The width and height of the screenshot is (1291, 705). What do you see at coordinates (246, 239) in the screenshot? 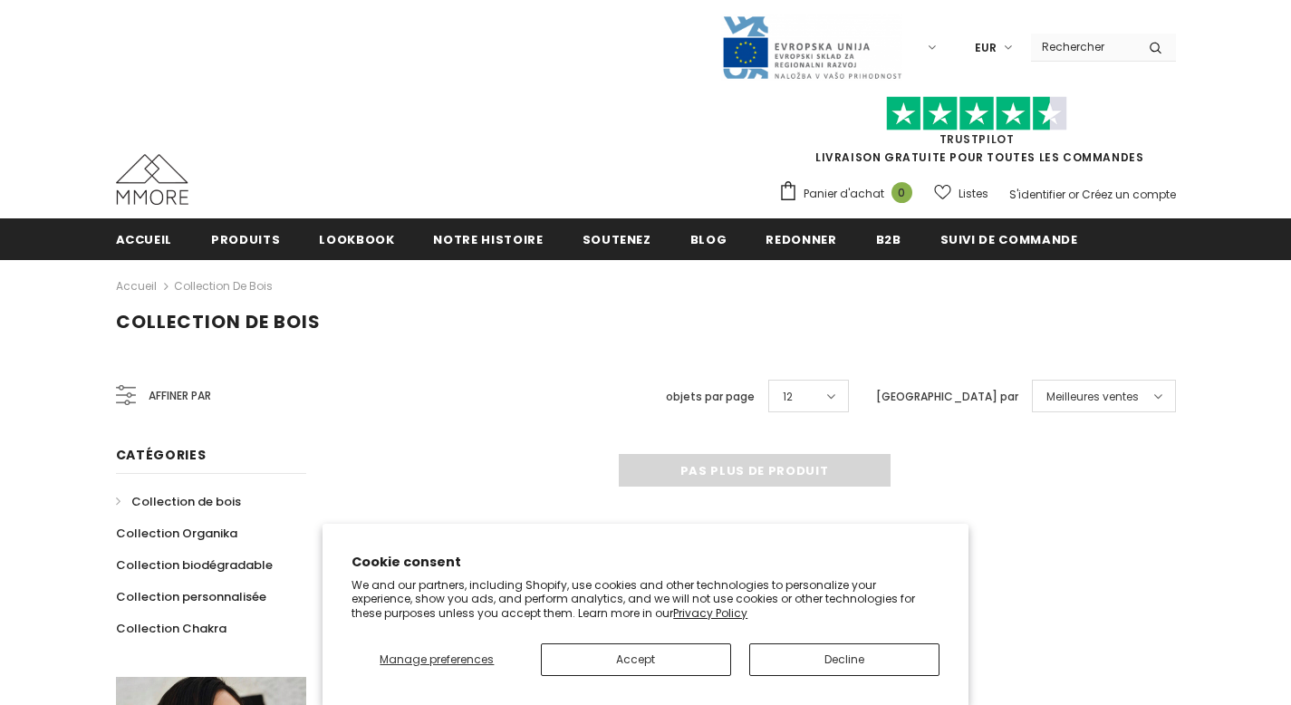
I see `span: Produits` at bounding box center [246, 239].